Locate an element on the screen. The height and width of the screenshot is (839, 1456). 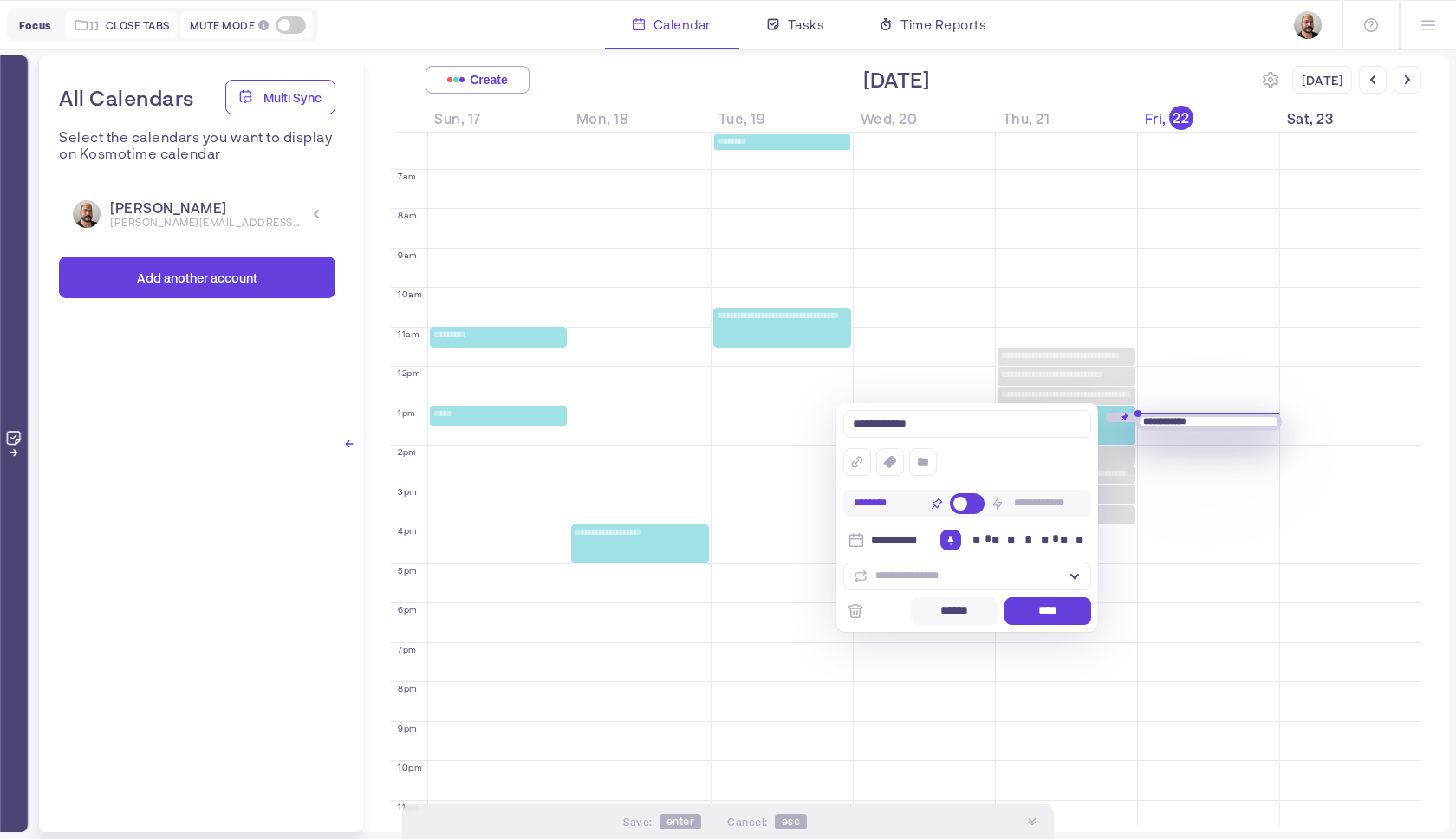
div: 4pm is located at coordinates (407, 531).